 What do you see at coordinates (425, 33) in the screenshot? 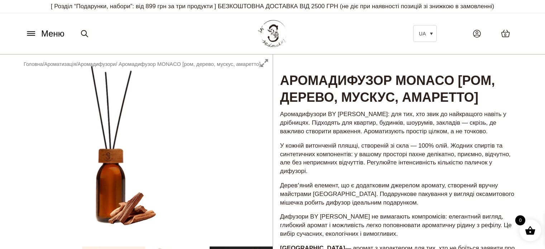
I see `a: UA` at bounding box center [425, 33].